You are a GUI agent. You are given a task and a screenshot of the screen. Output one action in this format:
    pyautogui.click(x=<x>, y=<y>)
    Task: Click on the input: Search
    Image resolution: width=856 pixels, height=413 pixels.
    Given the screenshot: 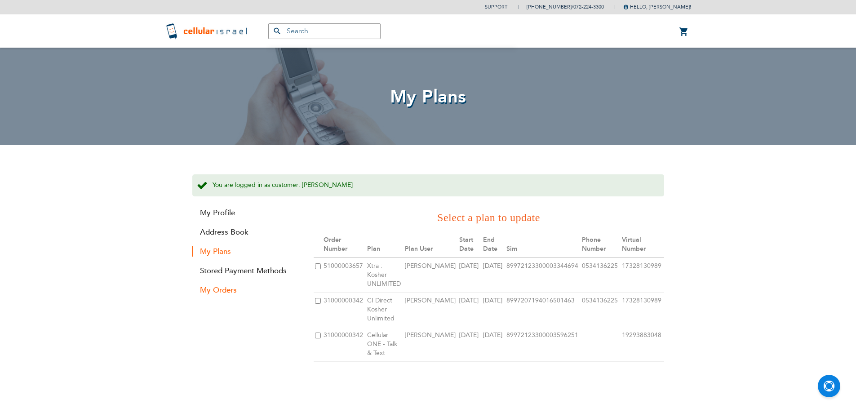 What is the action you would take?
    pyautogui.click(x=325, y=31)
    